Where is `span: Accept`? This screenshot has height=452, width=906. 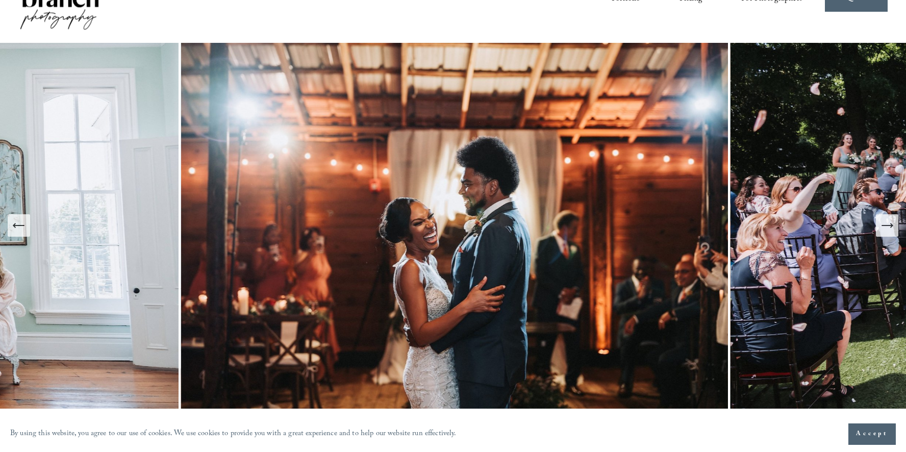 span: Accept is located at coordinates (872, 434).